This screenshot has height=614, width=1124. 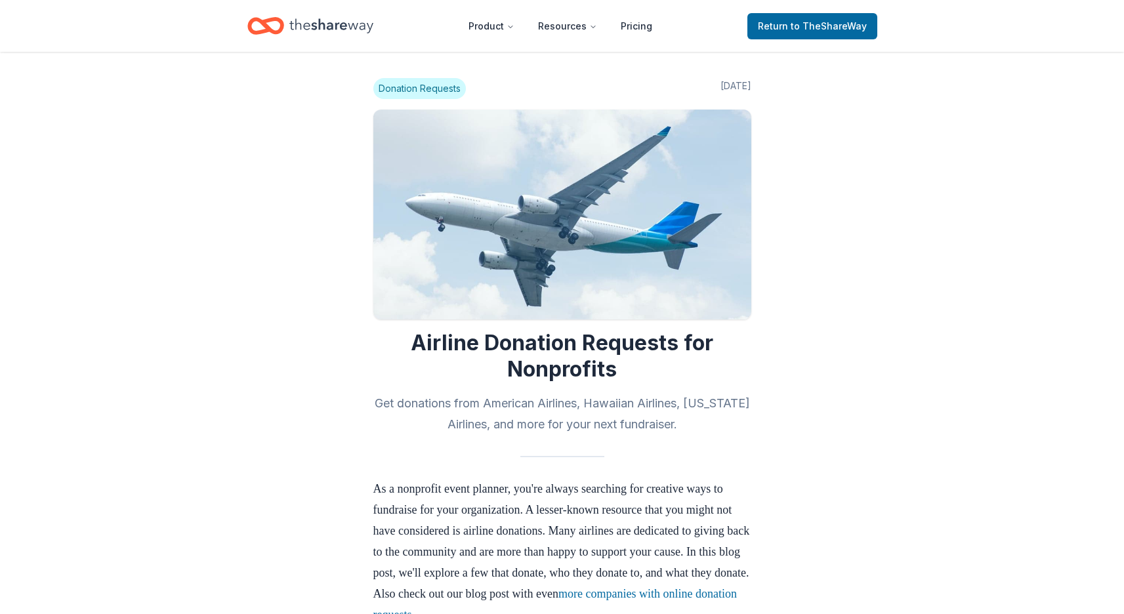 What do you see at coordinates (310, 26) in the screenshot?
I see `a: Home` at bounding box center [310, 26].